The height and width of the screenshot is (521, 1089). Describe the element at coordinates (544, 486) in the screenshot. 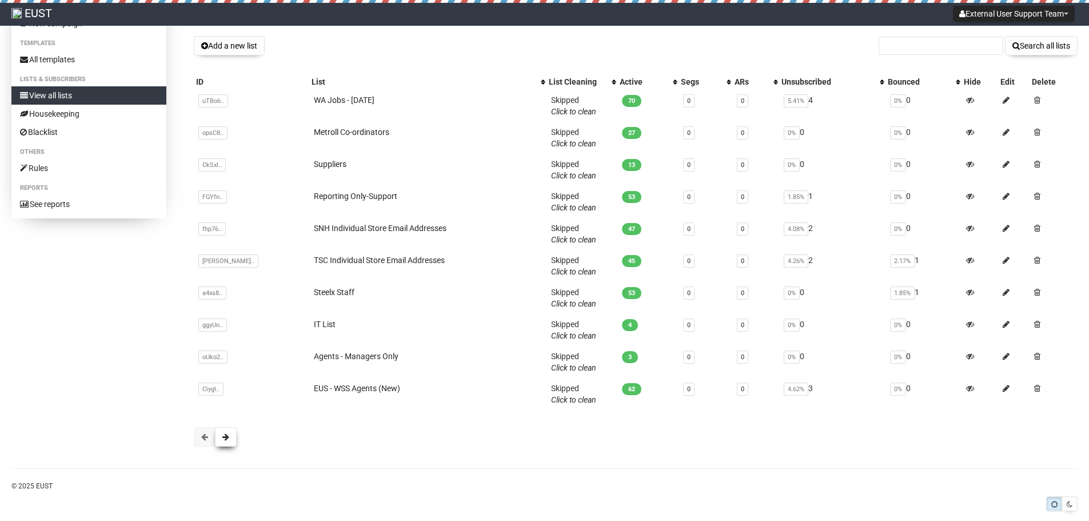

I see `p: © 2025 EUST` at that location.